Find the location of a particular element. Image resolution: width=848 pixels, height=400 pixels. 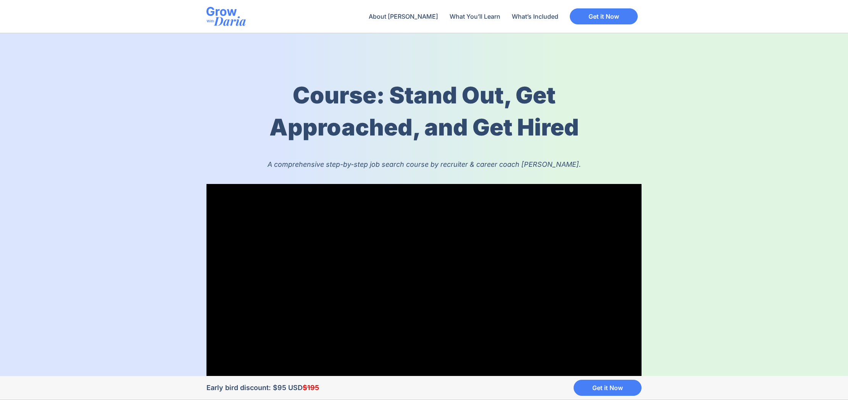

a: What’s Included is located at coordinates (535, 16).